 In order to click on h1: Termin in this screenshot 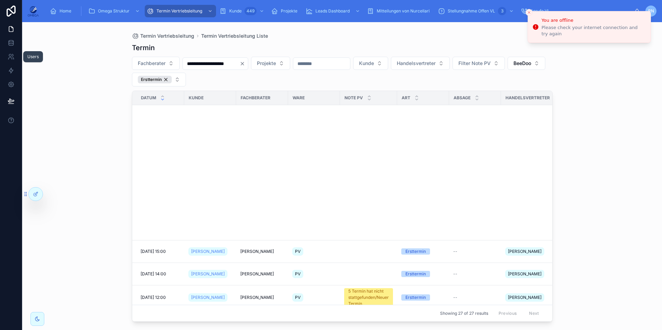, I will do `click(143, 48)`.